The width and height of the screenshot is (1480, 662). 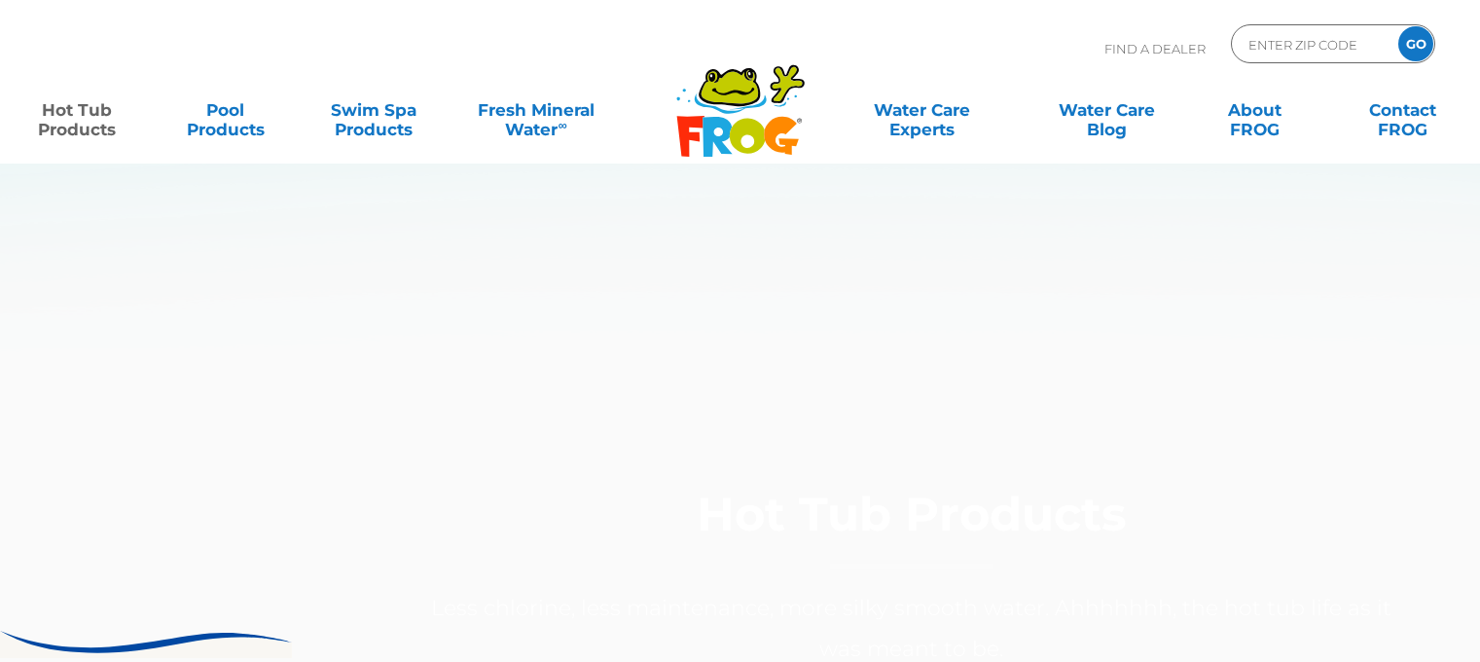 What do you see at coordinates (911, 528) in the screenshot?
I see `h1: Hot Tub Products` at bounding box center [911, 528].